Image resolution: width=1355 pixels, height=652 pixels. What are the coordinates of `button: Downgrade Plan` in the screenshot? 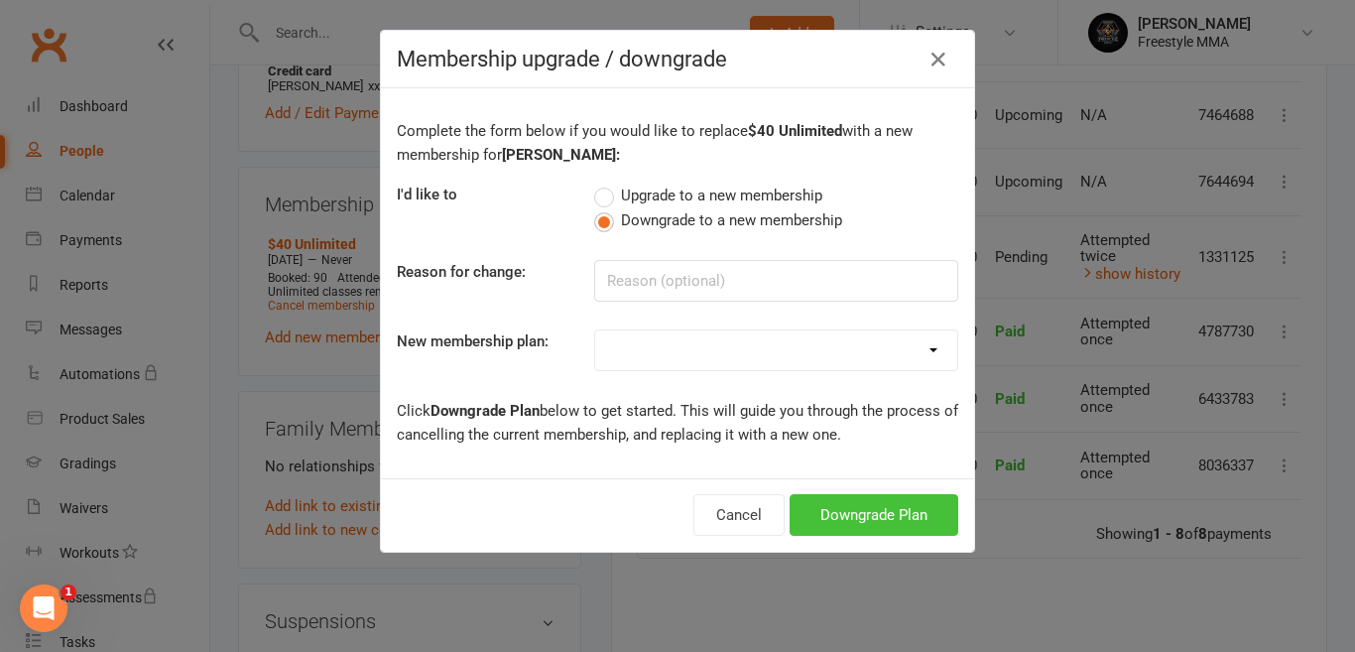 It's located at (874, 515).